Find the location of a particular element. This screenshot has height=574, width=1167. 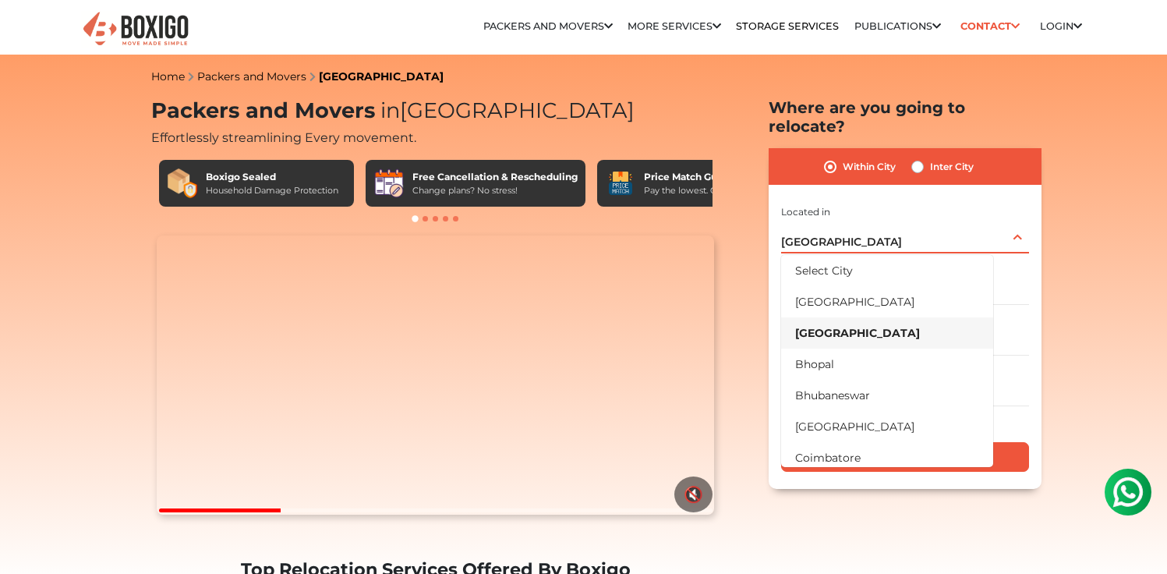

img: Boxigo is located at coordinates (136, 29).